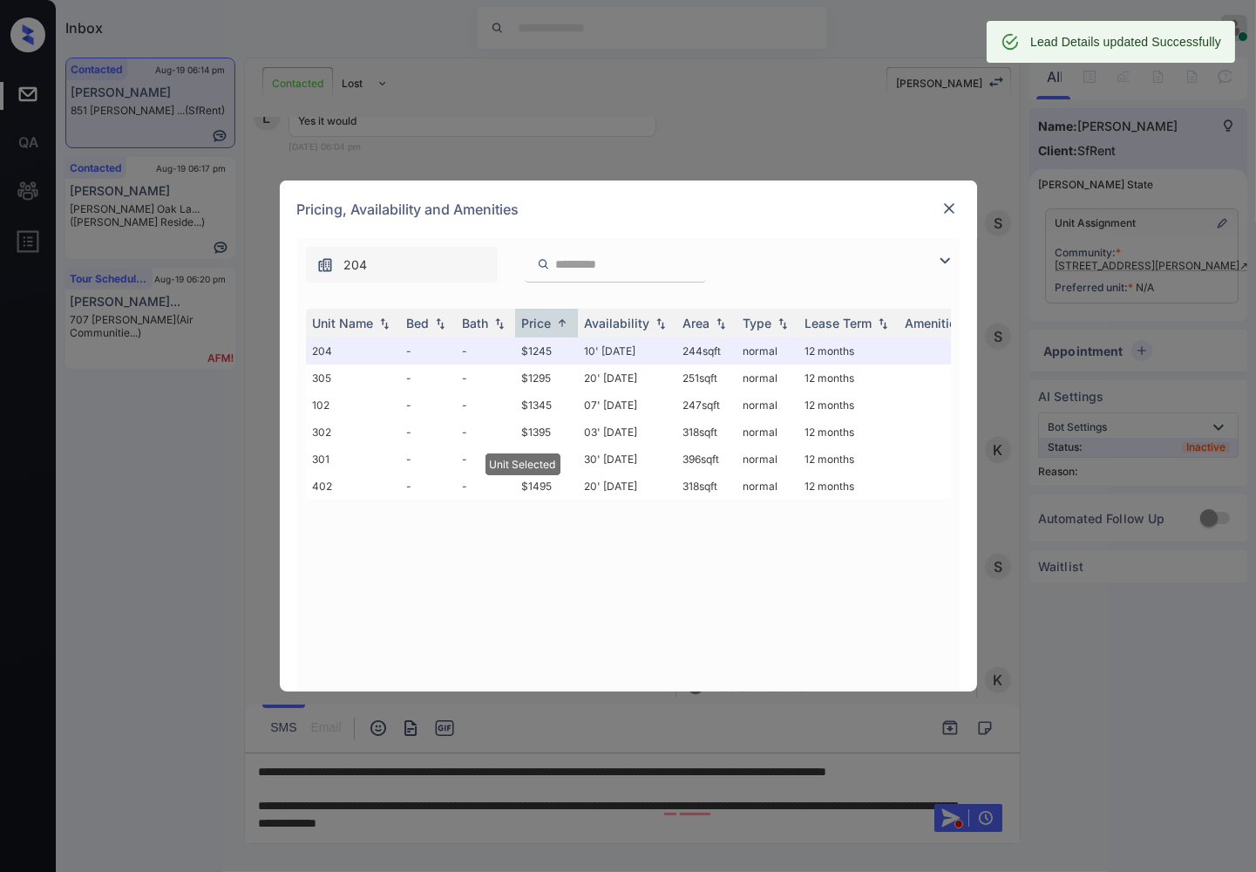 The width and height of the screenshot is (1256, 872). Describe the element at coordinates (353, 486) in the screenshot. I see `td: 402` at that location.